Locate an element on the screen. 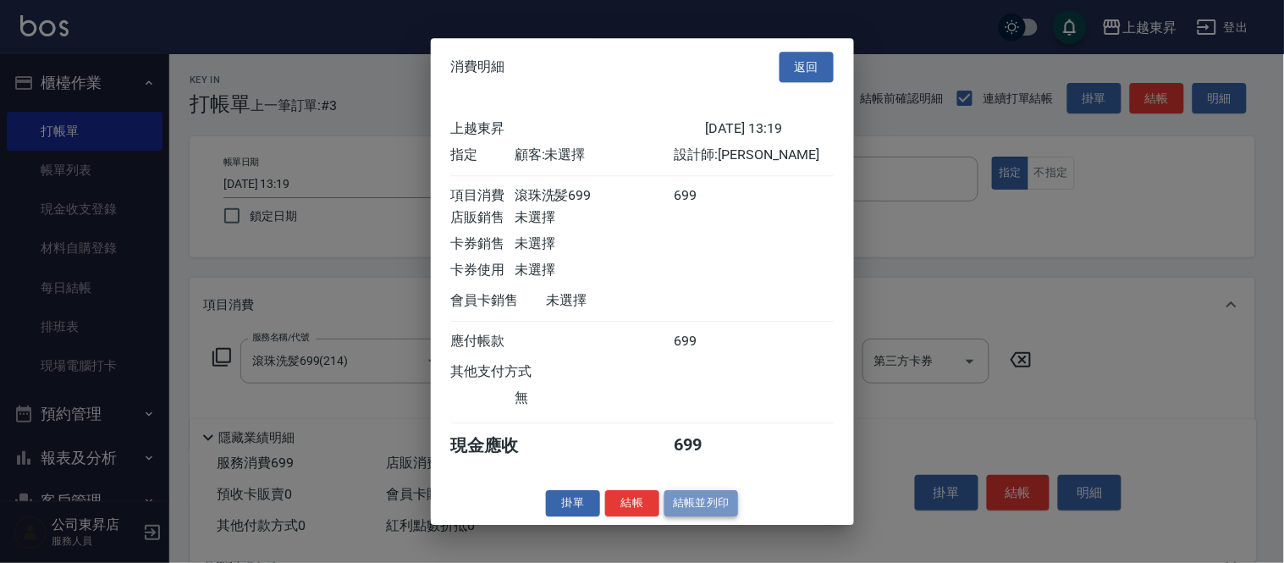 Image resolution: width=1284 pixels, height=563 pixels. div: 無 is located at coordinates (594, 398).